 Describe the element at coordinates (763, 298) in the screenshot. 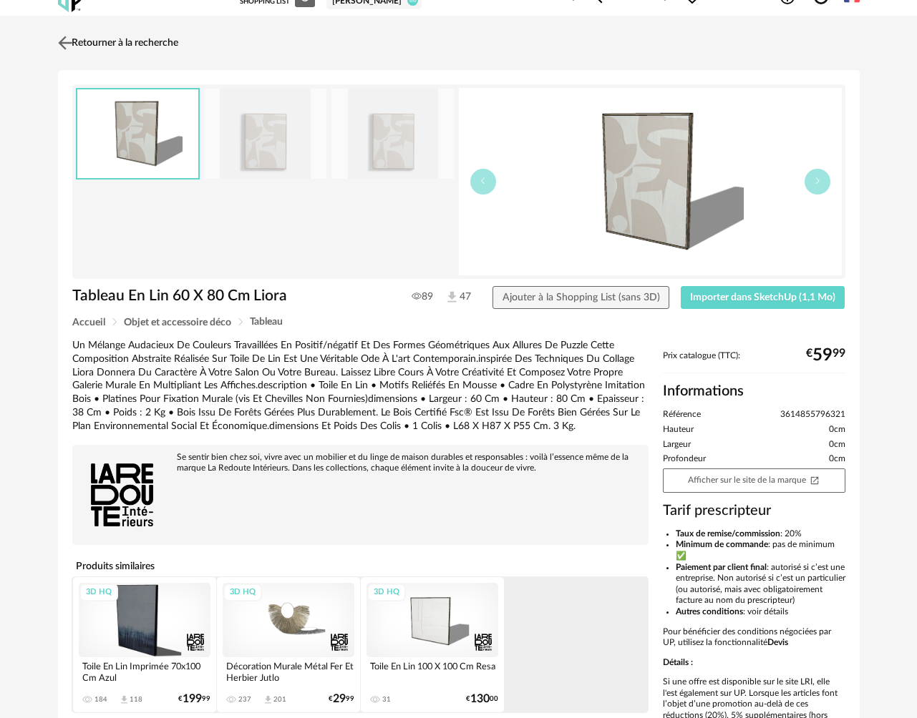

I see `button: Importer dans SketchUp (1,1 Mo)` at that location.